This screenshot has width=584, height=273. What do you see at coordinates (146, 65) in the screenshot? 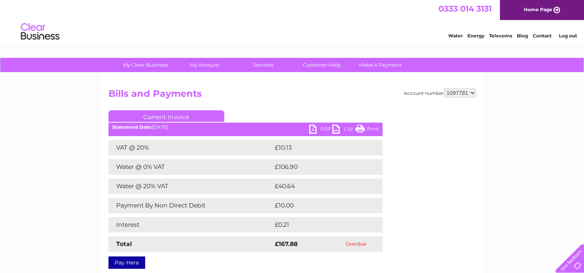
I see `a: My Clear Business` at bounding box center [146, 65].